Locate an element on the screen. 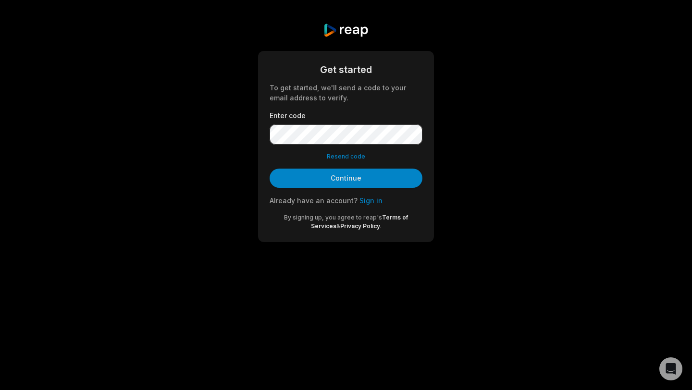  a: Terms of Services is located at coordinates (359, 222).